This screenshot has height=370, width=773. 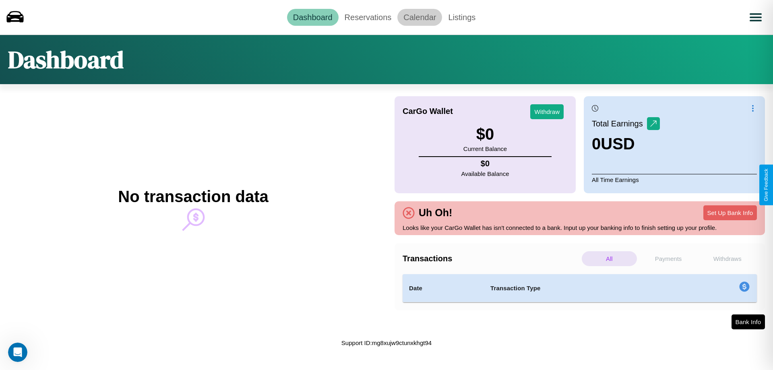 What do you see at coordinates (368, 17) in the screenshot?
I see `a: Reservations` at bounding box center [368, 17].